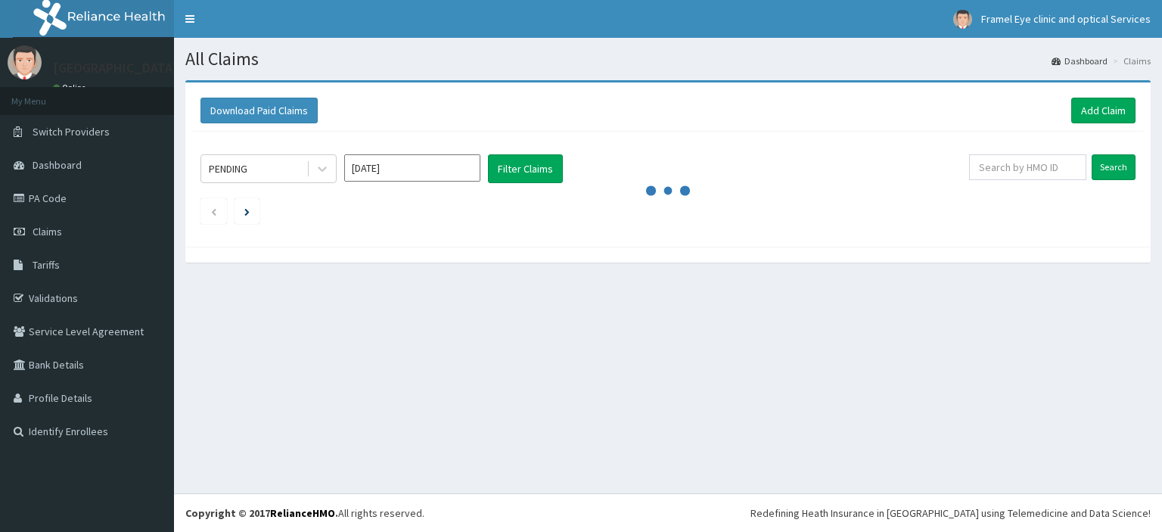 This screenshot has height=532, width=1162. Describe the element at coordinates (668, 191) in the screenshot. I see `svg: audio-loading` at that location.